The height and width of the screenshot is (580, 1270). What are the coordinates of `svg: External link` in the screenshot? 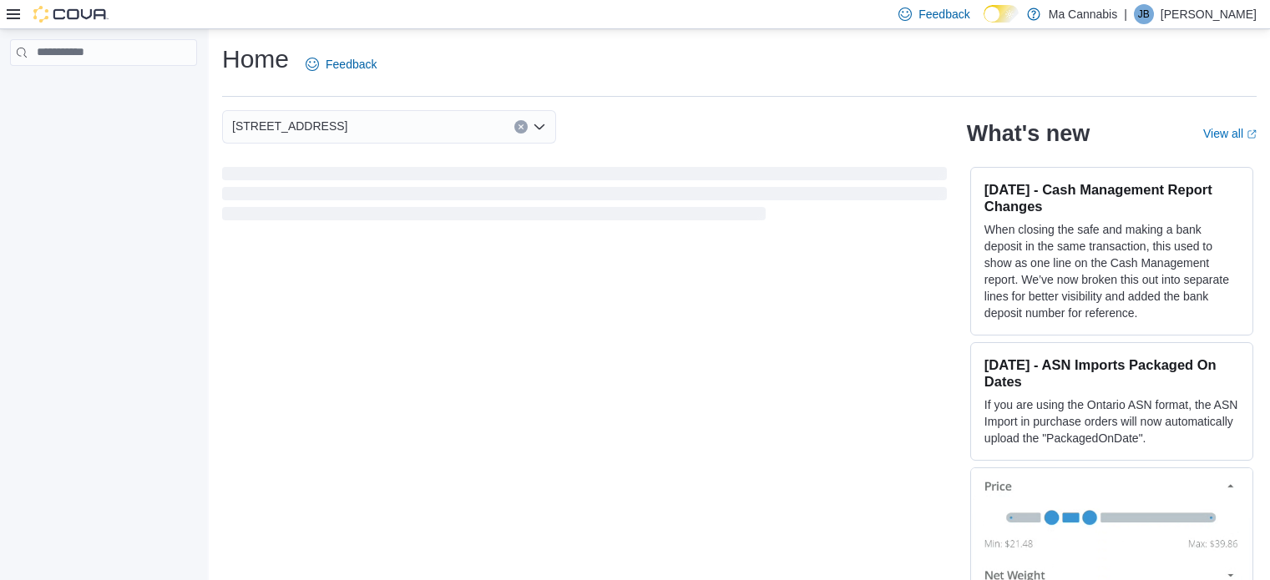 It's located at (1251, 134).